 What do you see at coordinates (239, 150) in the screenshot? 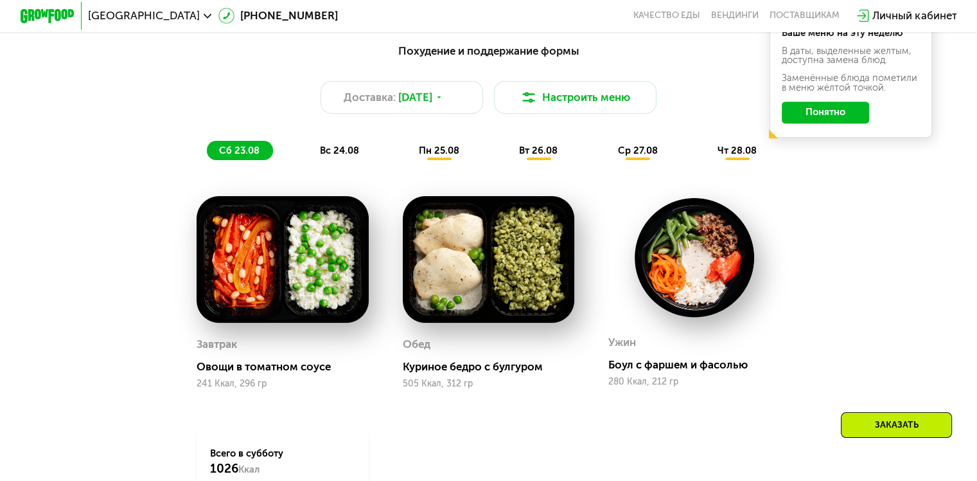
I see `span: сб 23.08` at bounding box center [239, 150].